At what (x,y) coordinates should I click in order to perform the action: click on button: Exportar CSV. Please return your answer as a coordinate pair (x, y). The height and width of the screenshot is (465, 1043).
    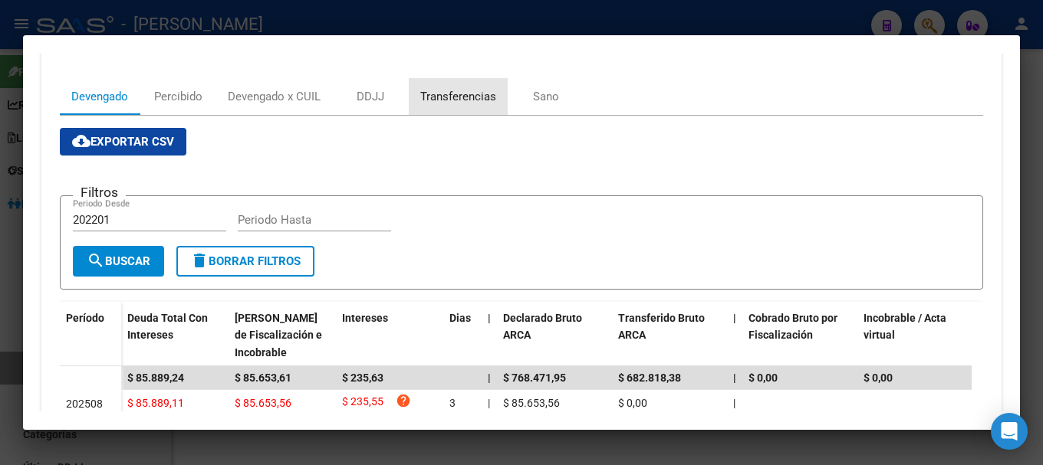
    Looking at the image, I should click on (123, 142).